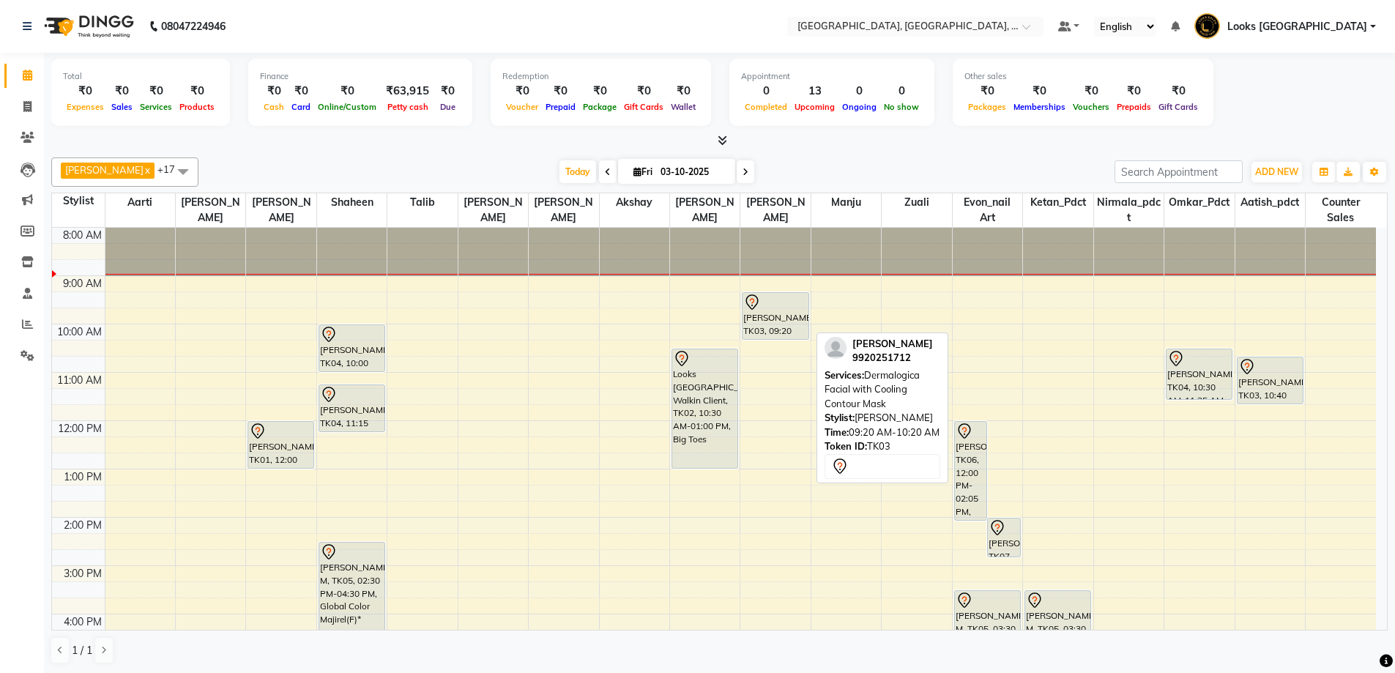 The width and height of the screenshot is (1395, 673). Describe the element at coordinates (1341, 210) in the screenshot. I see `span: Counter Sales` at that location.